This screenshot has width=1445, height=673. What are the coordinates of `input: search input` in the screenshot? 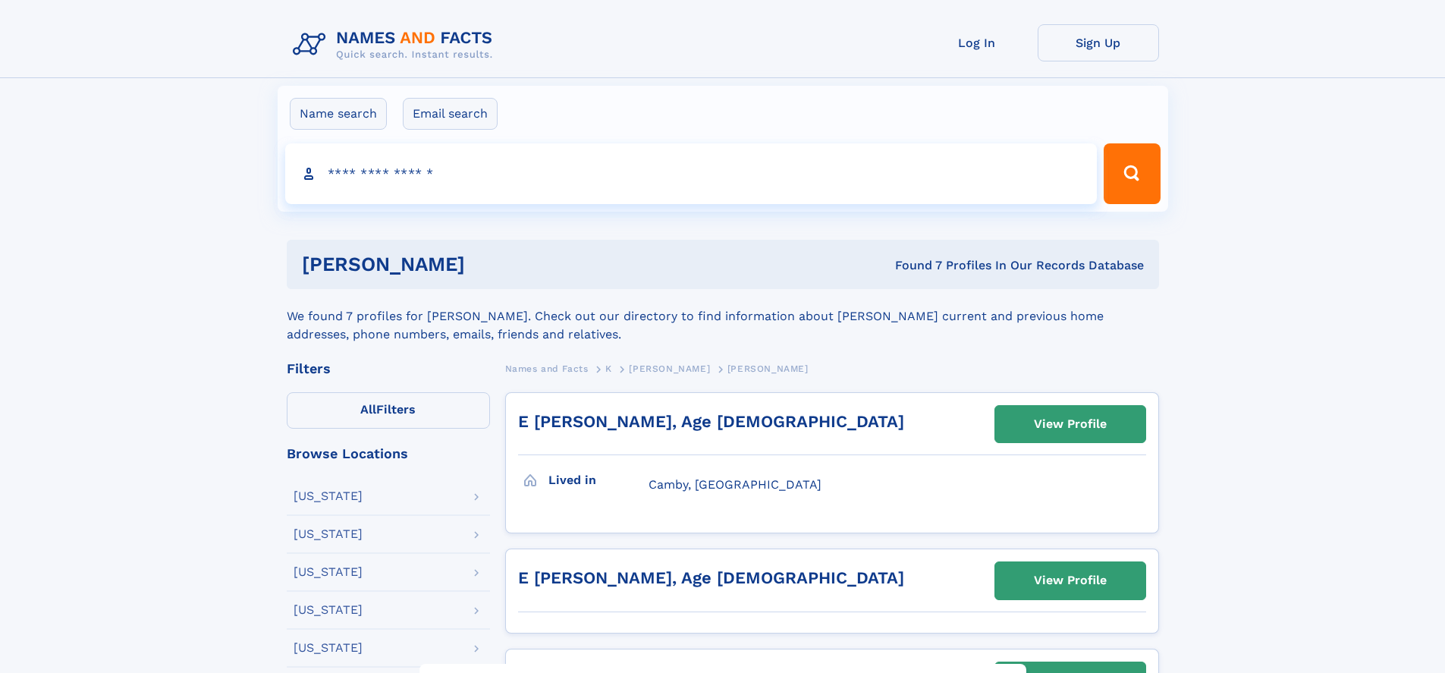 It's located at (691, 174).